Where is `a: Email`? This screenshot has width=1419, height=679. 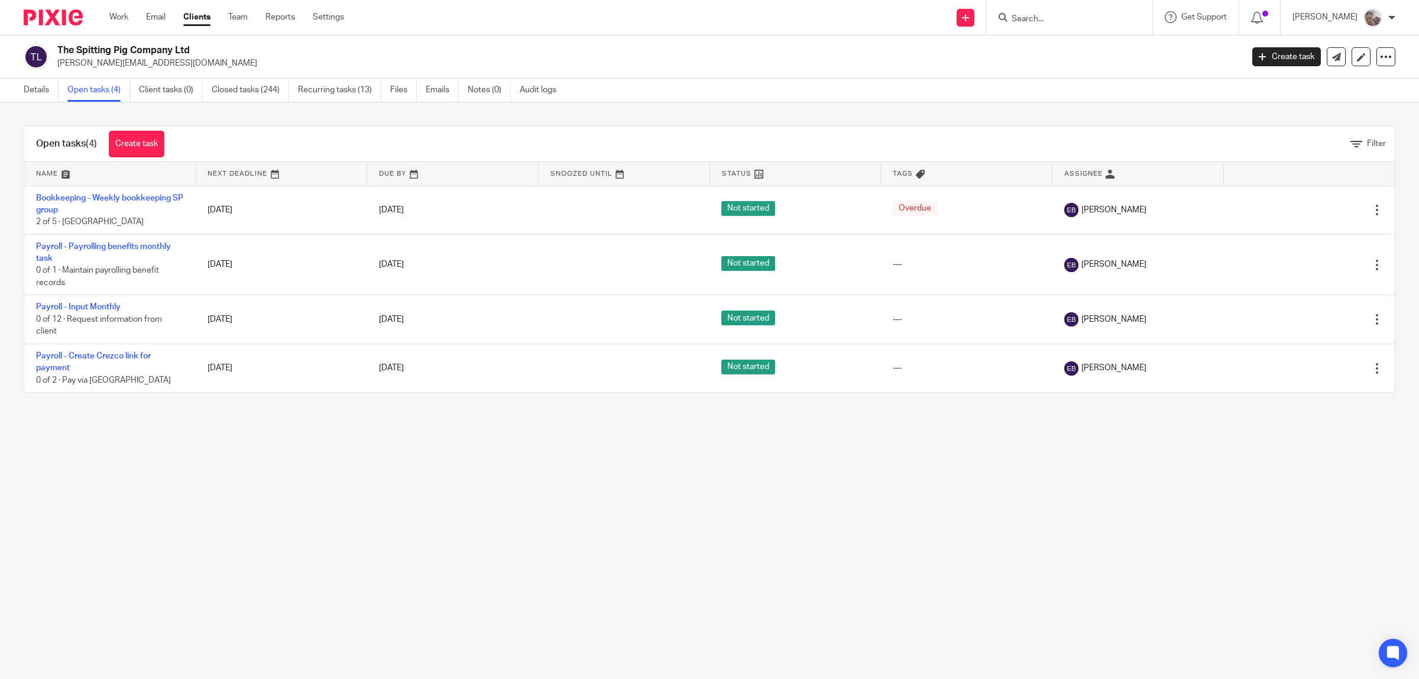
a: Email is located at coordinates (155, 17).